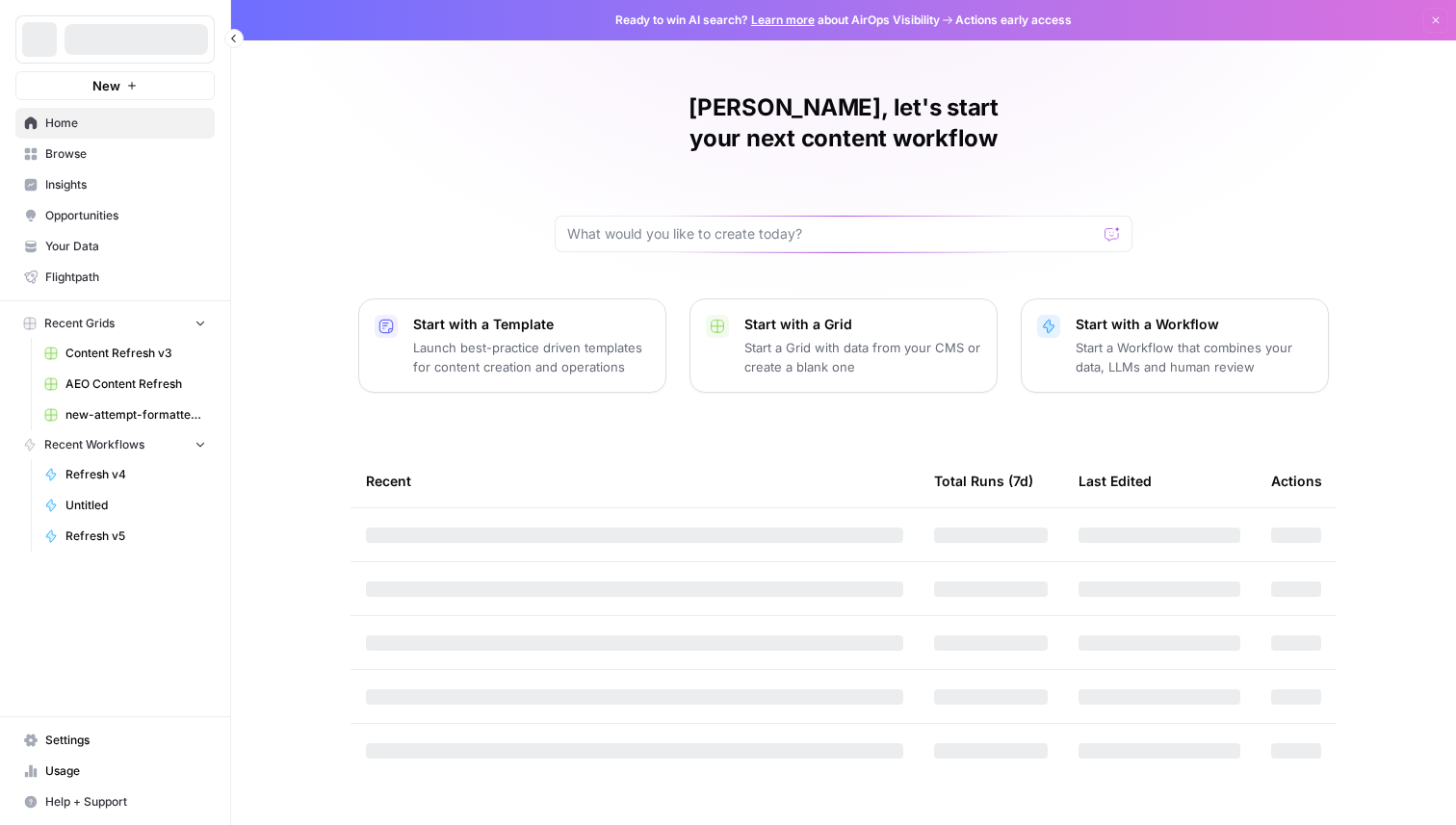 The width and height of the screenshot is (1456, 825). What do you see at coordinates (125, 385) in the screenshot?
I see `a: AEO Content Refresh` at bounding box center [125, 385].